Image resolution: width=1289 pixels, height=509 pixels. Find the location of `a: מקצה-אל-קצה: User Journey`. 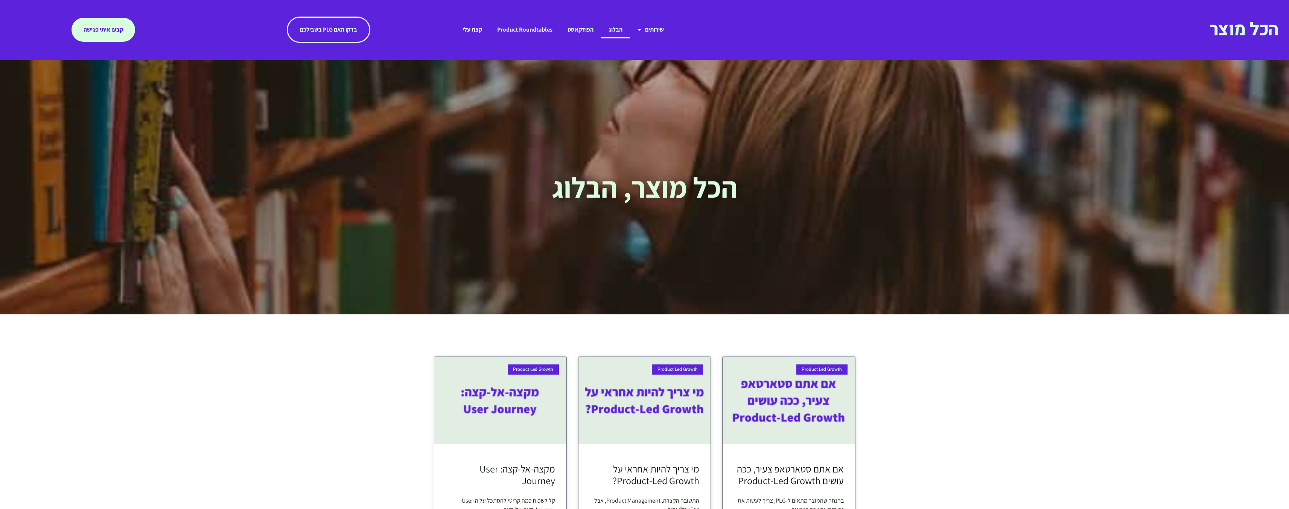

a: מקצה-אל-קצה: User Journey is located at coordinates (517, 474).